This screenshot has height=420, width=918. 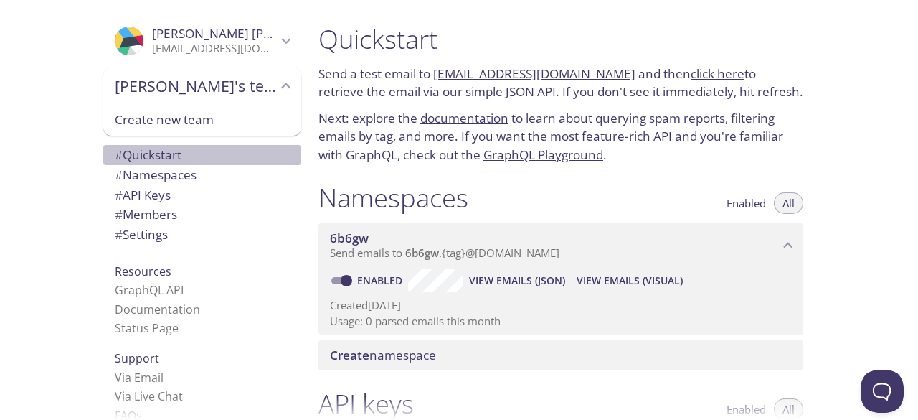 What do you see at coordinates (517, 280) in the screenshot?
I see `button: View Emails (JSON)` at bounding box center [517, 280].